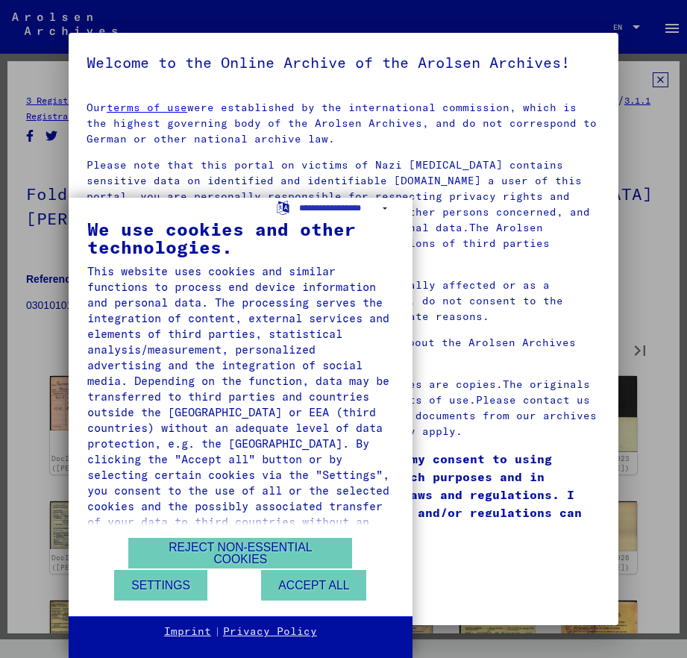  Describe the element at coordinates (187, 632) in the screenshot. I see `a: Imprint` at that location.